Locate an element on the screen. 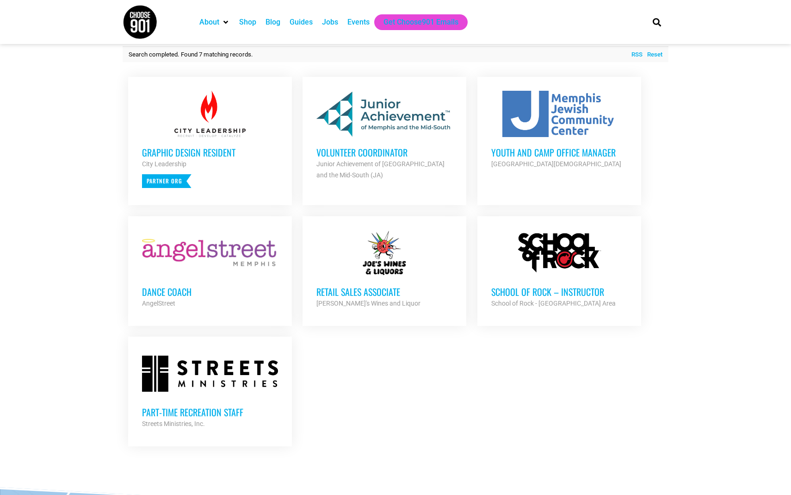 This screenshot has width=791, height=495. a: Dance Coach AngelStreet is located at coordinates (210, 269).